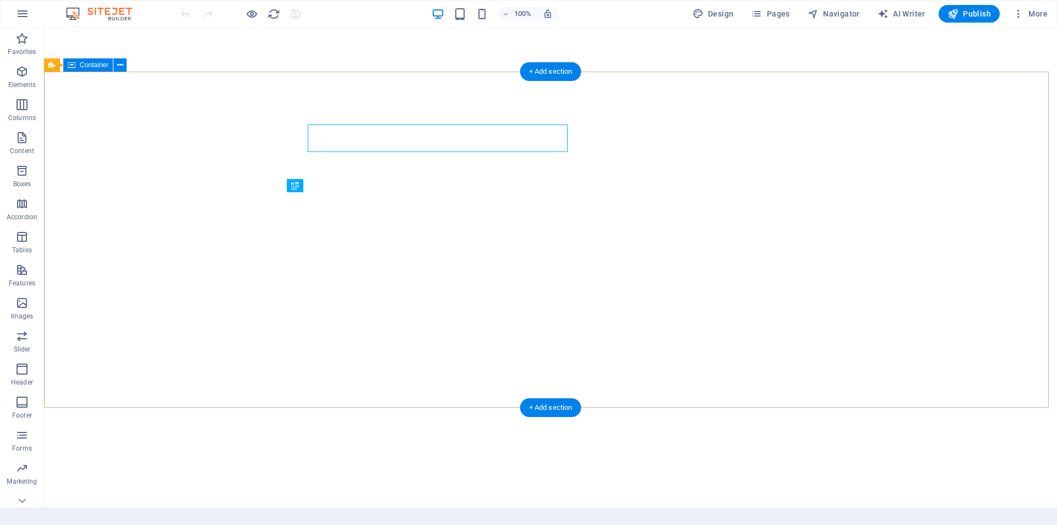  I want to click on button: 100%, so click(517, 14).